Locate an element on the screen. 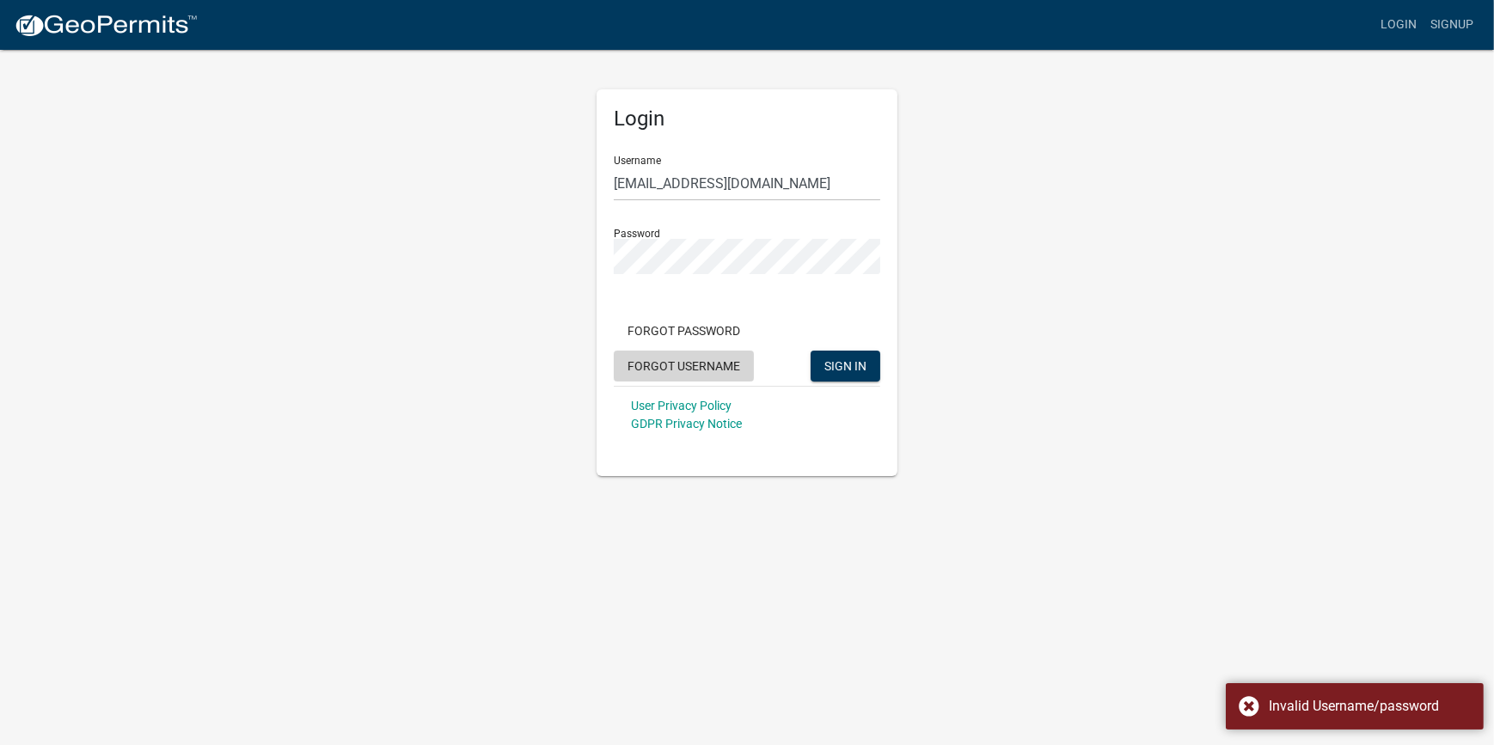 The width and height of the screenshot is (1494, 745). a: User Privacy Policy is located at coordinates (681, 406).